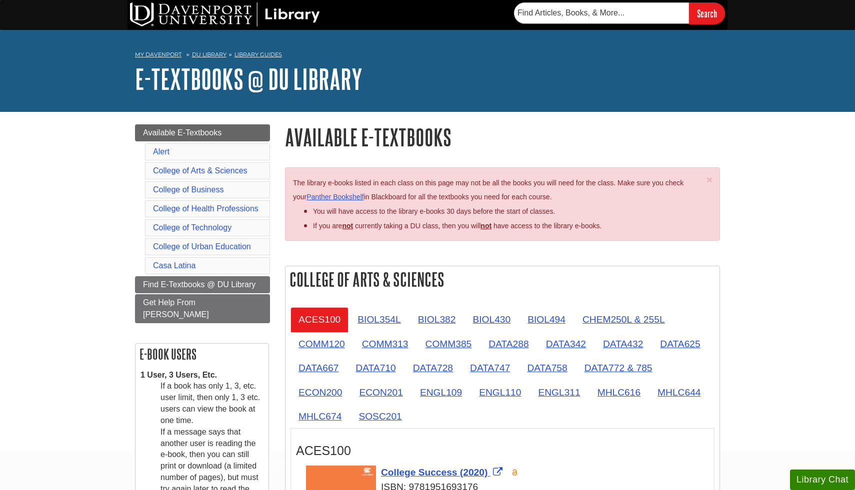 This screenshot has width=855, height=490. I want to click on a: ECON200, so click(320, 392).